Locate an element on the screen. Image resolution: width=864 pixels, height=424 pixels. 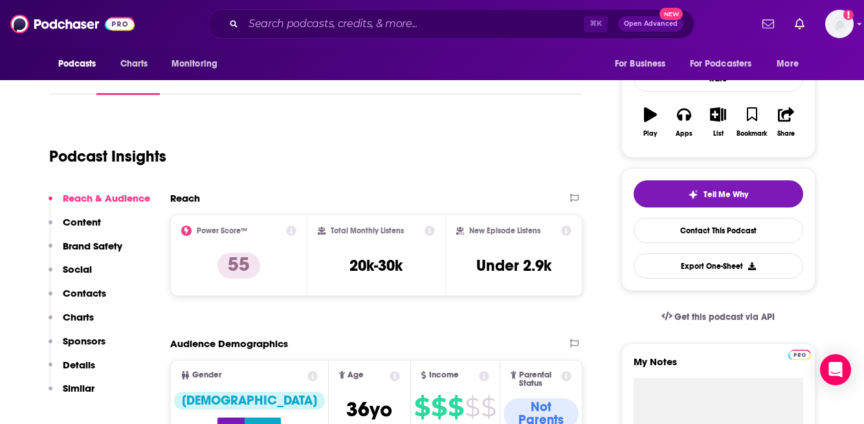
a: Credits is located at coordinates (332, 80).